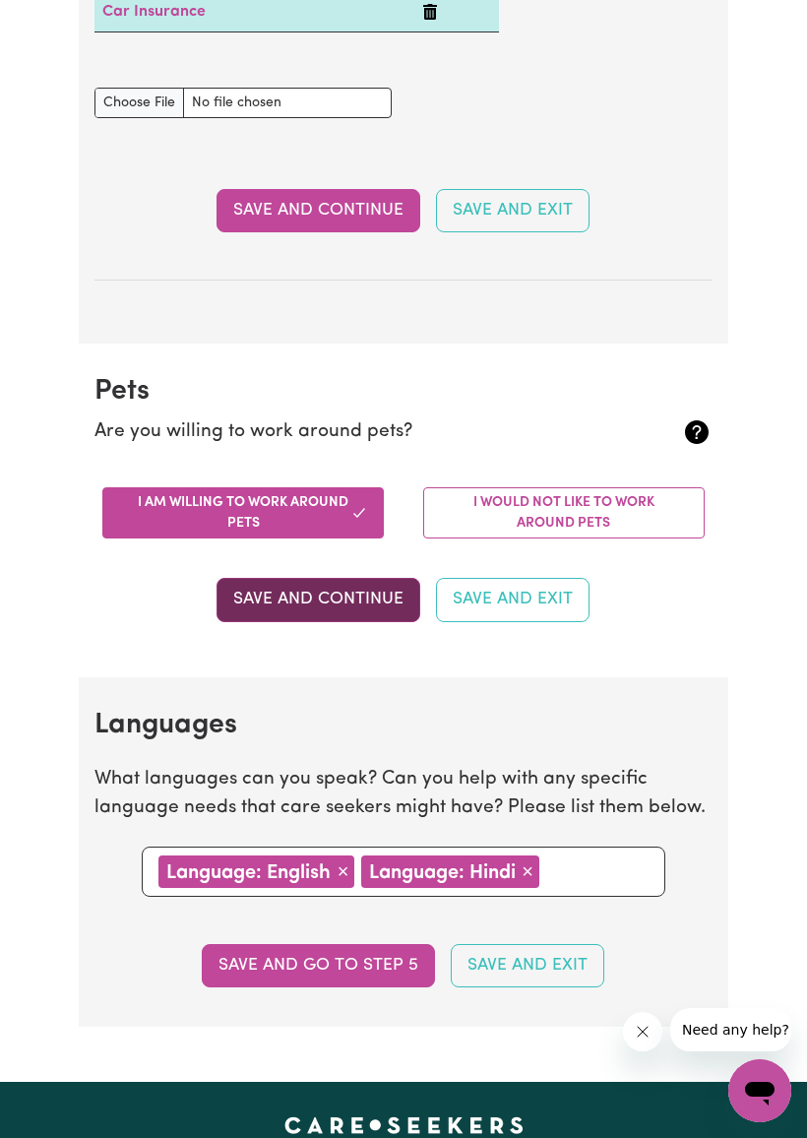 The width and height of the screenshot is (807, 1138). What do you see at coordinates (450, 872) in the screenshot?
I see `div: Language: Hindi` at bounding box center [450, 872].